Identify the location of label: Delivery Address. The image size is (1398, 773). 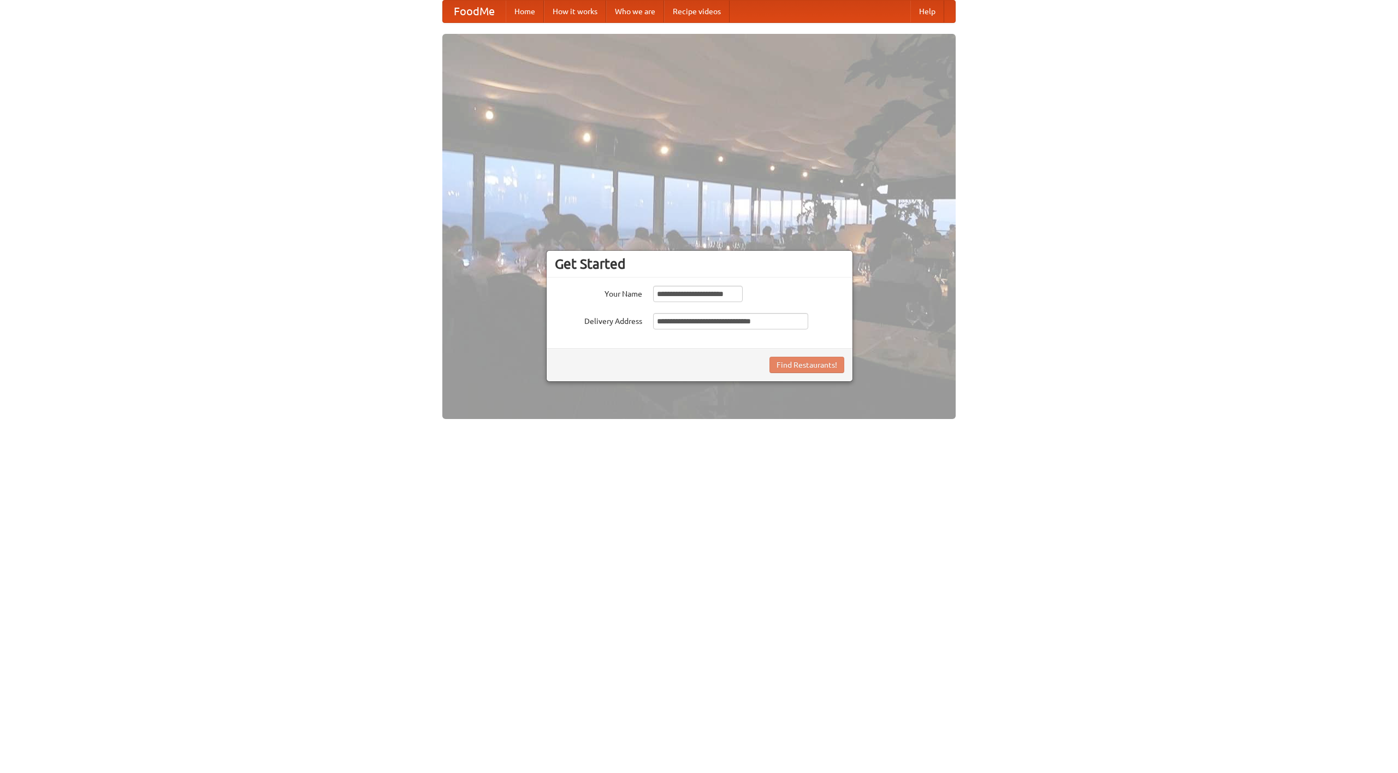
(599, 320).